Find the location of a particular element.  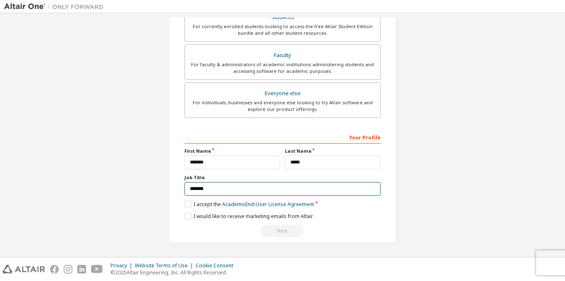

label: Job Title is located at coordinates (283, 178).